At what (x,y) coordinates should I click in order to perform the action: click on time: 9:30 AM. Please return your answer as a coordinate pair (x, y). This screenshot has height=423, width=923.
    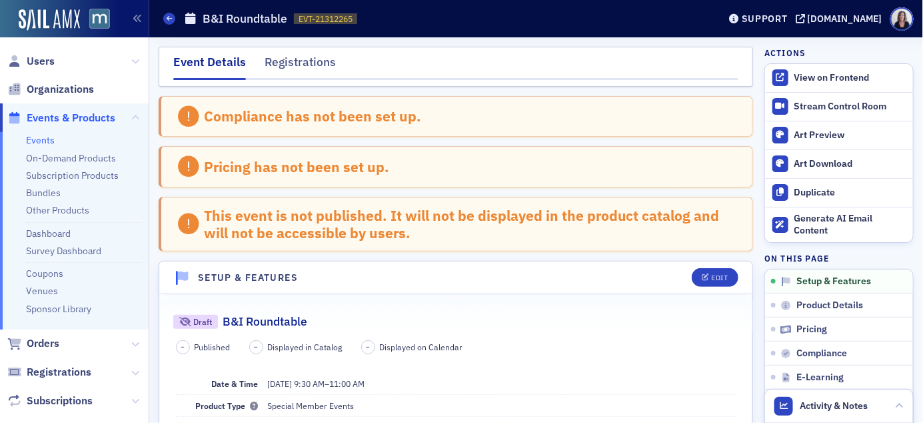
    Looking at the image, I should click on (310, 383).